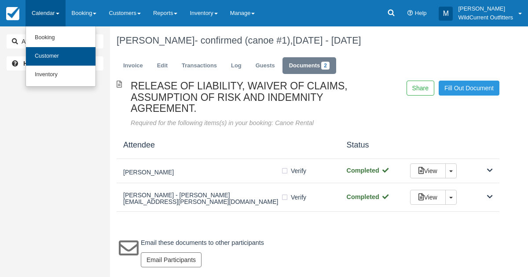 The width and height of the screenshot is (528, 277). Describe the element at coordinates (421, 13) in the screenshot. I see `span: Help` at that location.